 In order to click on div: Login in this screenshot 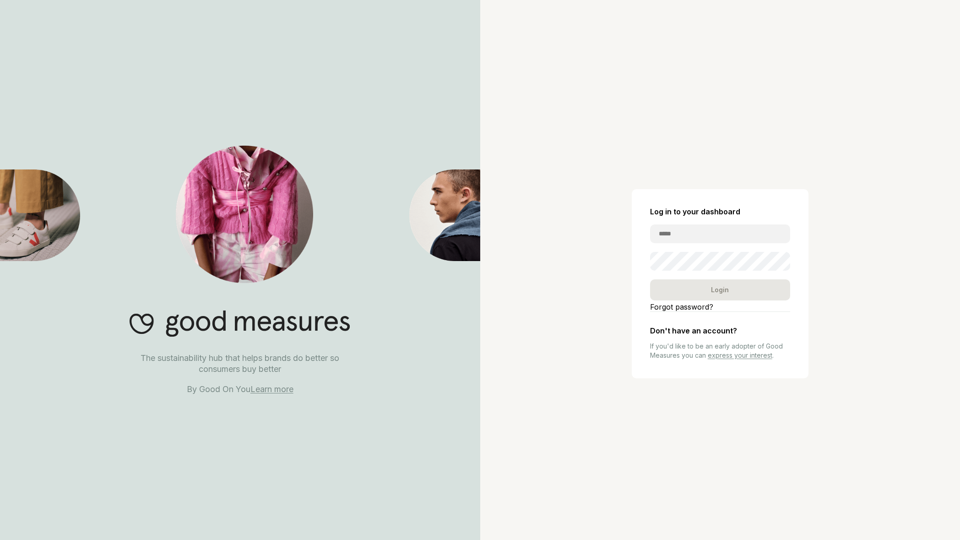, I will do `click(720, 290)`.